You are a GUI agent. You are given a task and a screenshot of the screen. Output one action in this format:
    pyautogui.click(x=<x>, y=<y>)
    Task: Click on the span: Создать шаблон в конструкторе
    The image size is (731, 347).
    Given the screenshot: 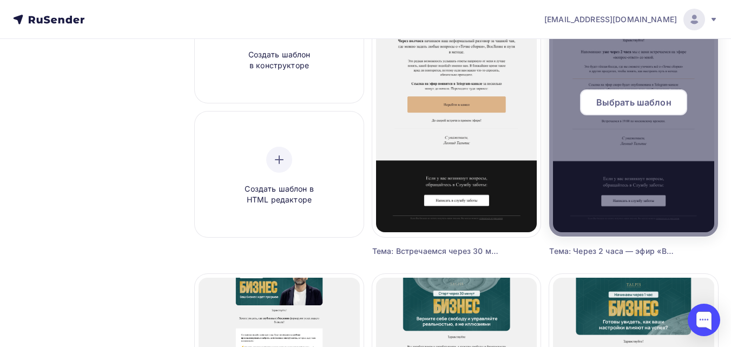 What is the action you would take?
    pyautogui.click(x=279, y=60)
    